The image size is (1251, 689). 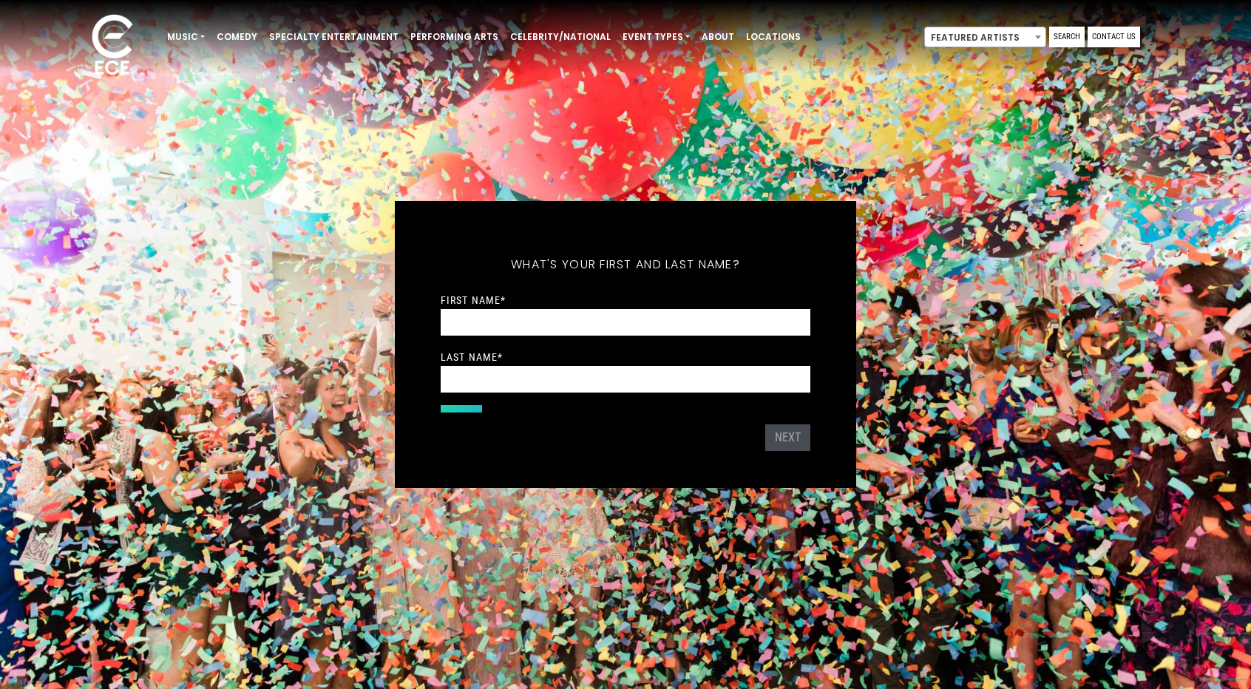 I want to click on a: Search, so click(x=1067, y=37).